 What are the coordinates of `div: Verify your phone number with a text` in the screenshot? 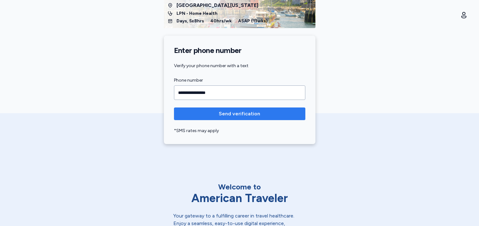 It's located at (240, 66).